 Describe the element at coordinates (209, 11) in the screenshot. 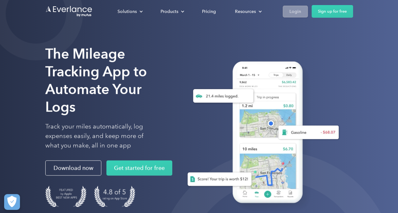

I see `div: Pricing` at that location.